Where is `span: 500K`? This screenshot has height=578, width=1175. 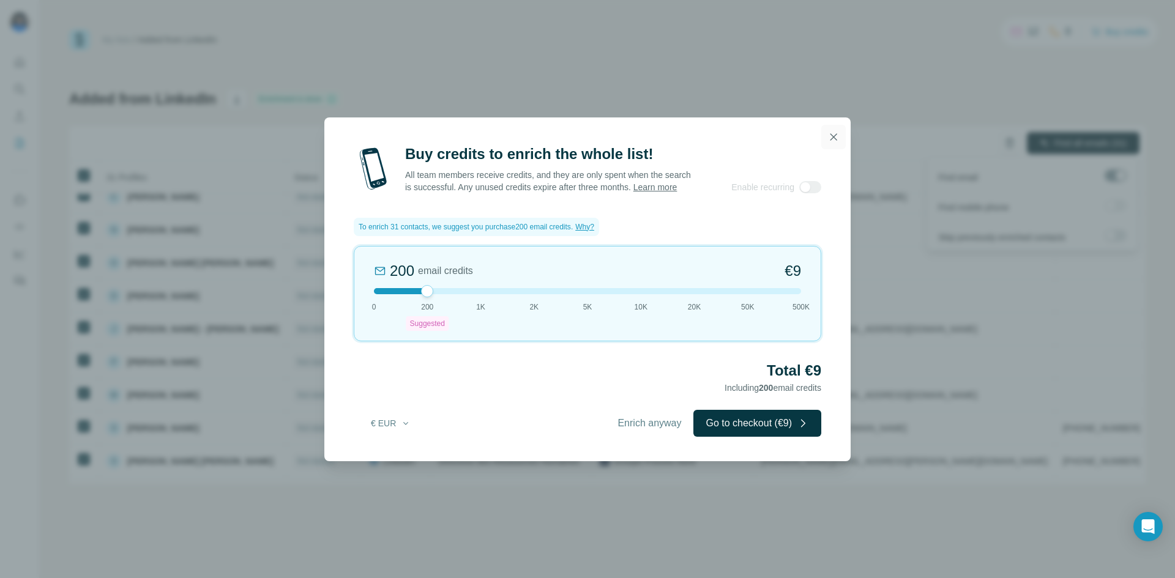
span: 500K is located at coordinates (801, 307).